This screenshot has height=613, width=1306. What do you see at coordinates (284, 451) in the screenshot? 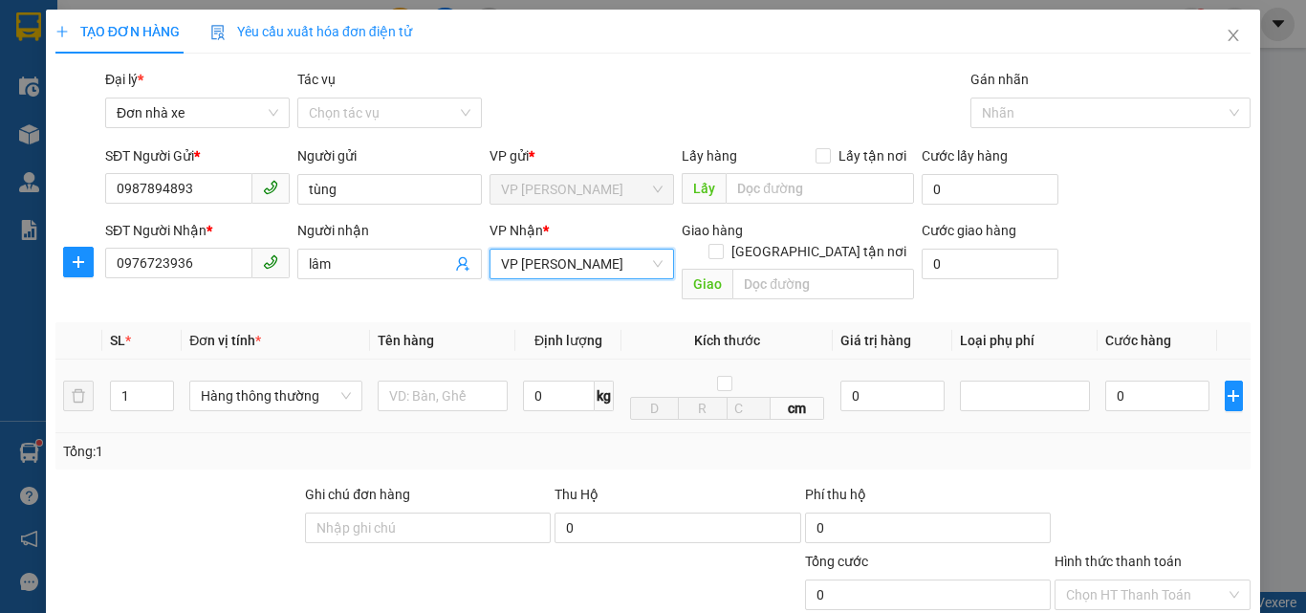
I see `div: Tổng: 1` at bounding box center [284, 451].